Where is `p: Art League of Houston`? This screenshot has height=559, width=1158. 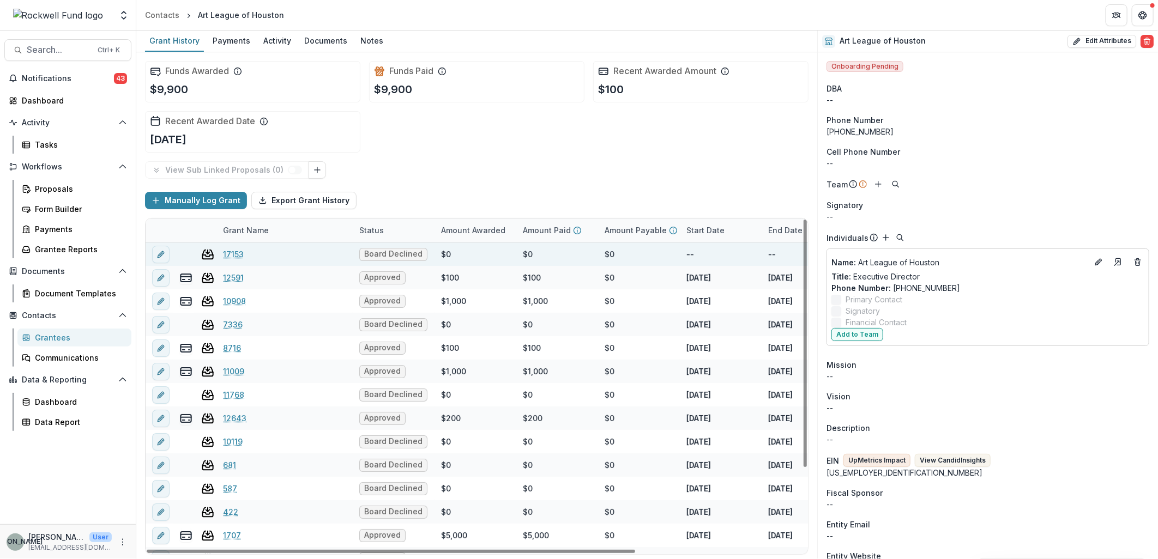
p: Art League of Houston is located at coordinates (959, 262).